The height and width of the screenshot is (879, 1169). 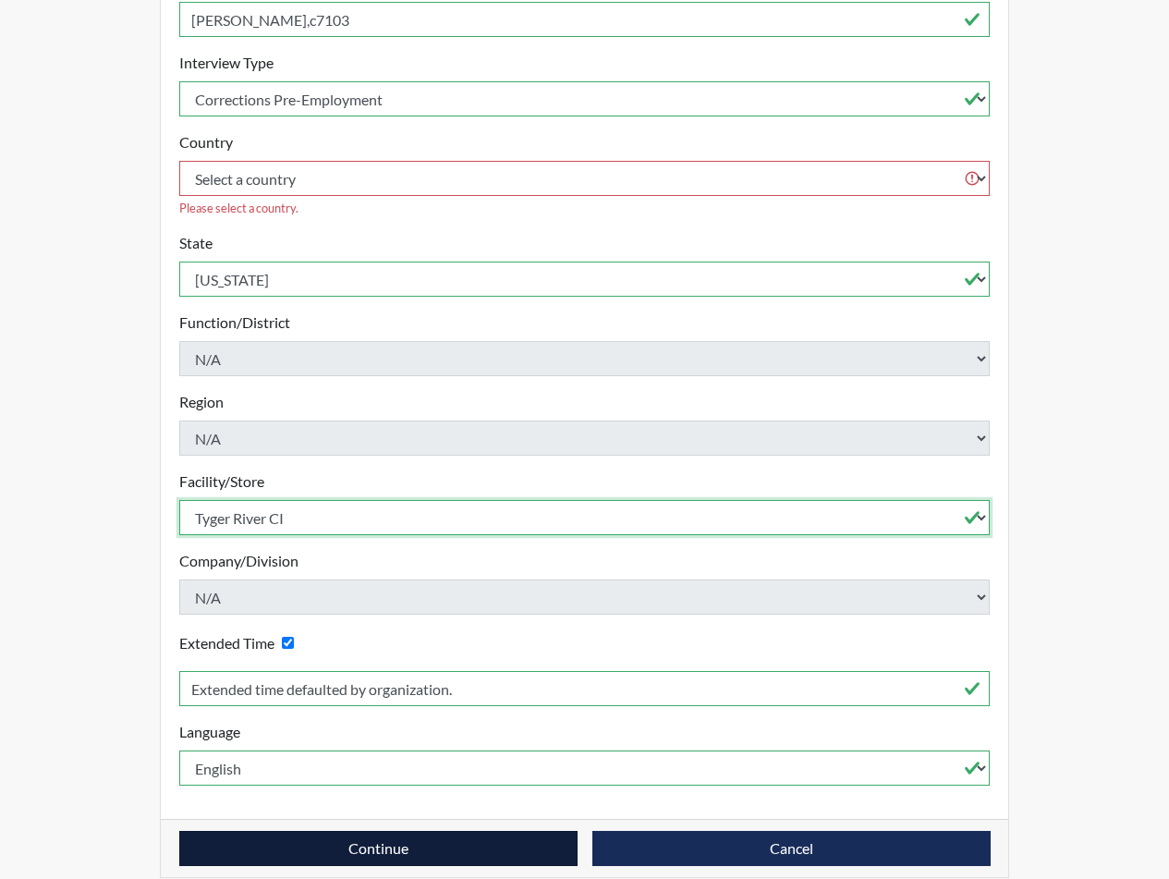 I want to click on label: Country, so click(x=206, y=142).